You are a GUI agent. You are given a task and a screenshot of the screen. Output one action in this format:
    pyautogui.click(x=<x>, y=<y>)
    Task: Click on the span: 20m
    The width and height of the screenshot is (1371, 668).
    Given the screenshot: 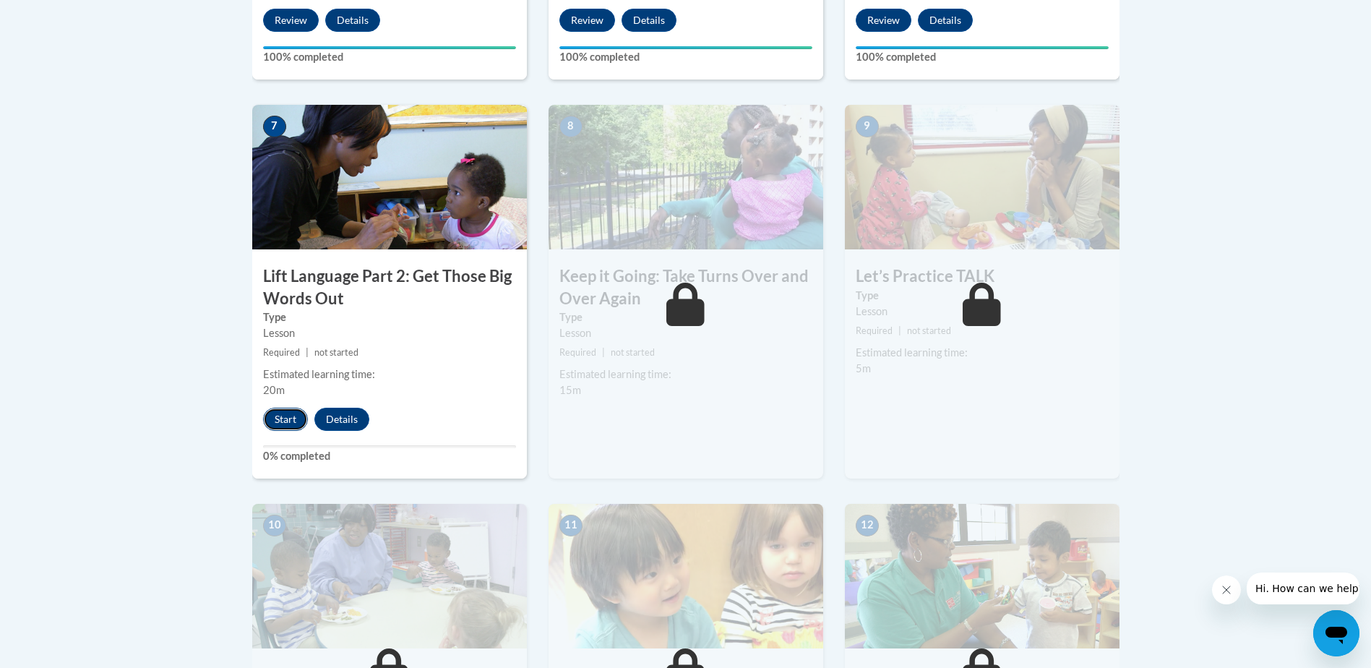 What is the action you would take?
    pyautogui.click(x=274, y=390)
    